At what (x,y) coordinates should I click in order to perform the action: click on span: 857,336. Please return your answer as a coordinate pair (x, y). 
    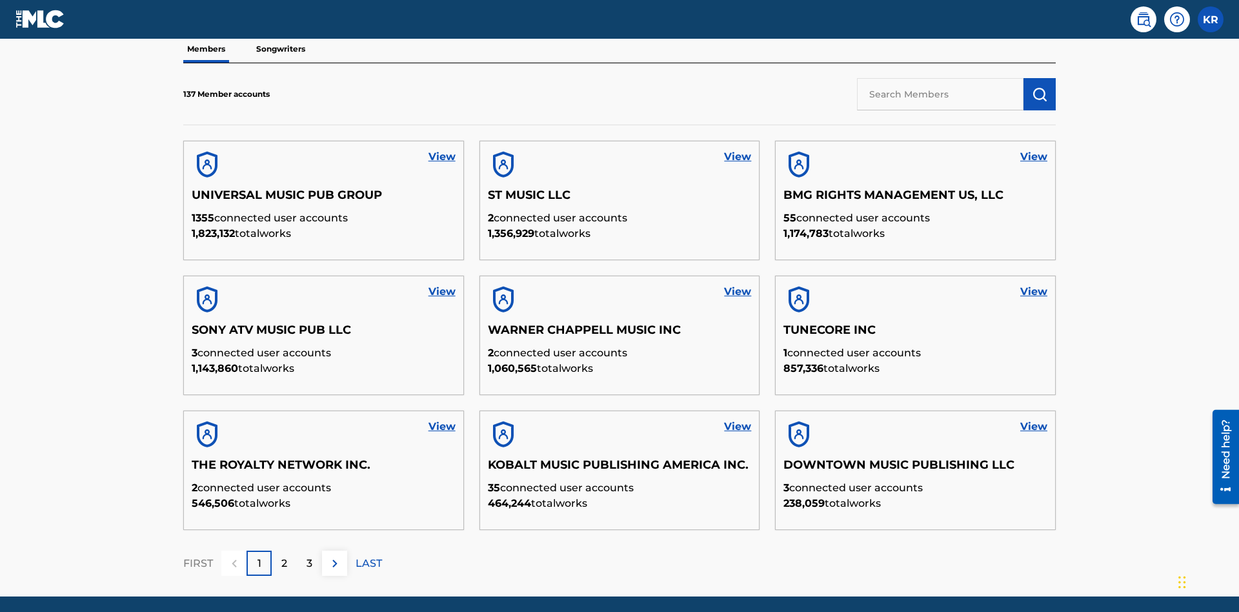
    Looking at the image, I should click on (803, 368).